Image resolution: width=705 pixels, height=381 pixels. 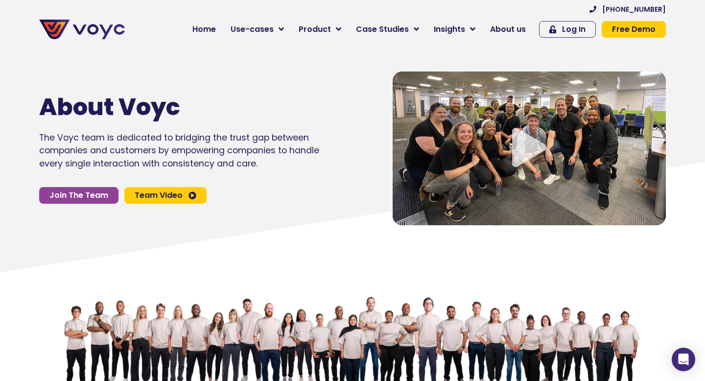 What do you see at coordinates (529, 148) in the screenshot?
I see `div: Video play button` at bounding box center [529, 148].